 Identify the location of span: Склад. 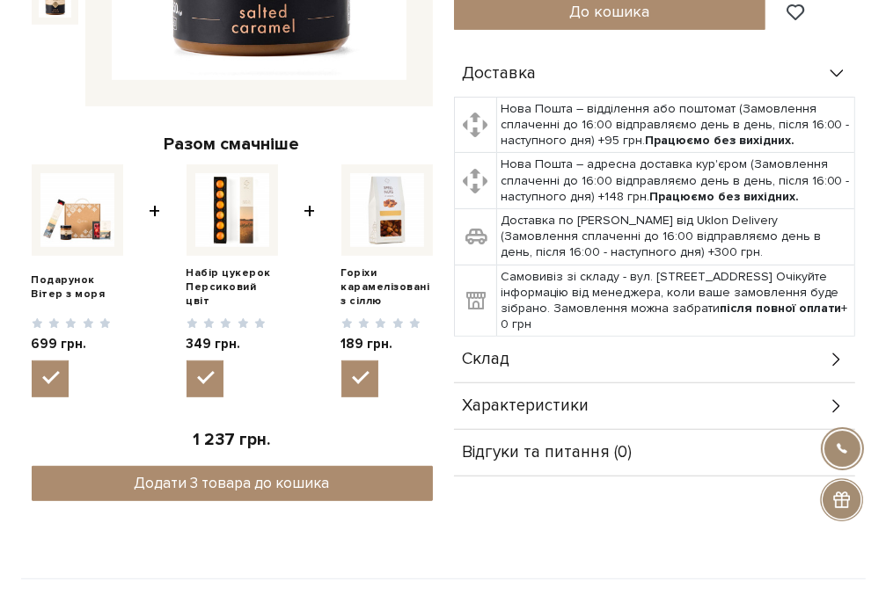
(486, 360).